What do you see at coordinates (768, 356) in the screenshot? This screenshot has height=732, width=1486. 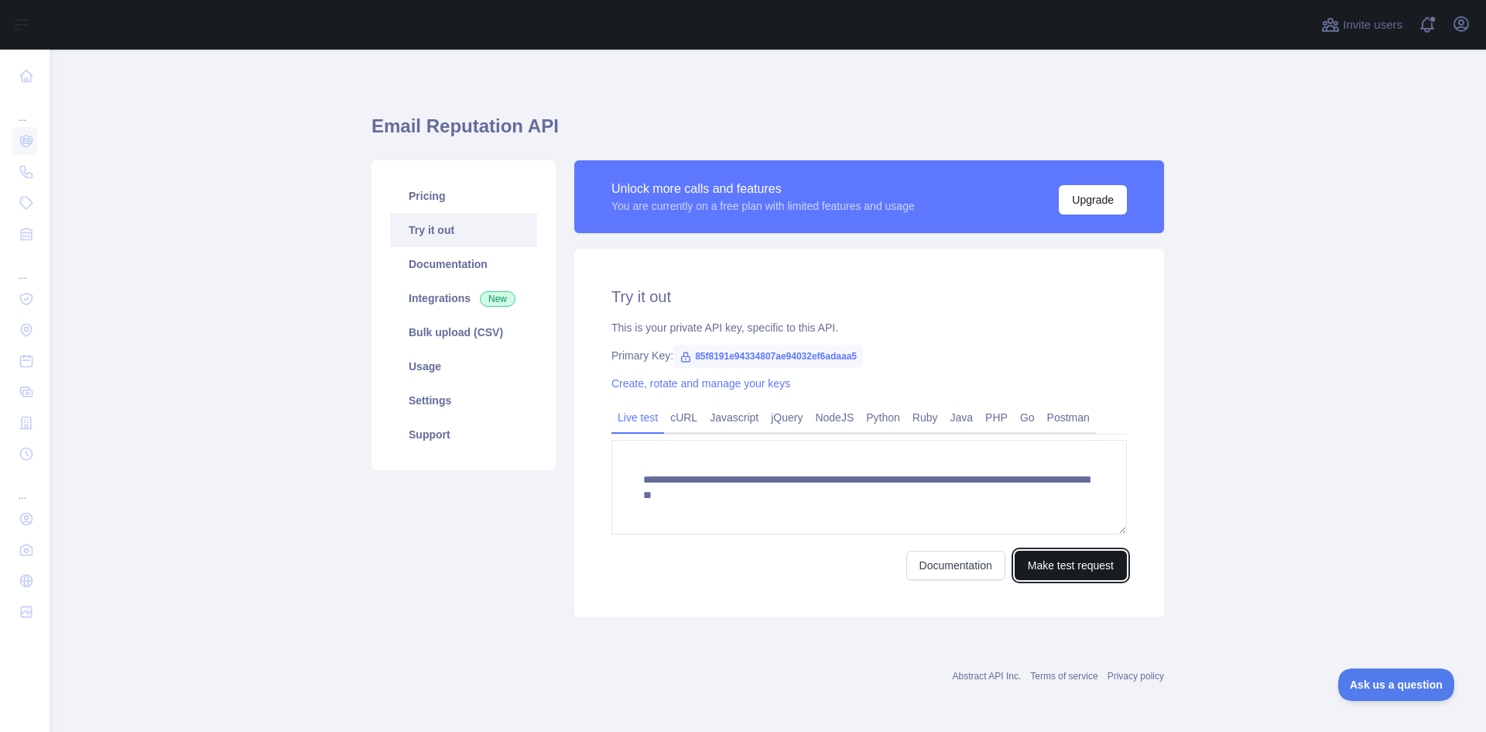 I see `span: 85f8191e94334807ae94032ef6adaaa5` at bounding box center [768, 356].